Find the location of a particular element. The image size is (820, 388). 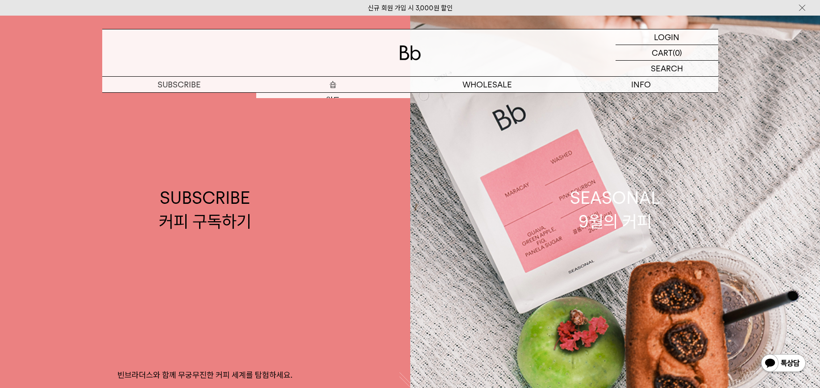

p: SUBSCRIBE is located at coordinates (179, 84).